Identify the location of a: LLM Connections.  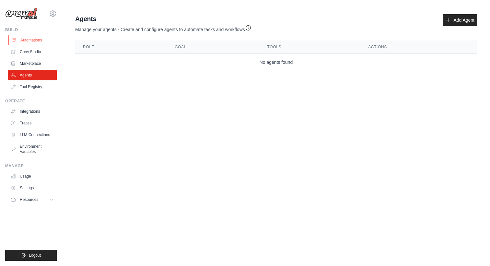
(32, 135).